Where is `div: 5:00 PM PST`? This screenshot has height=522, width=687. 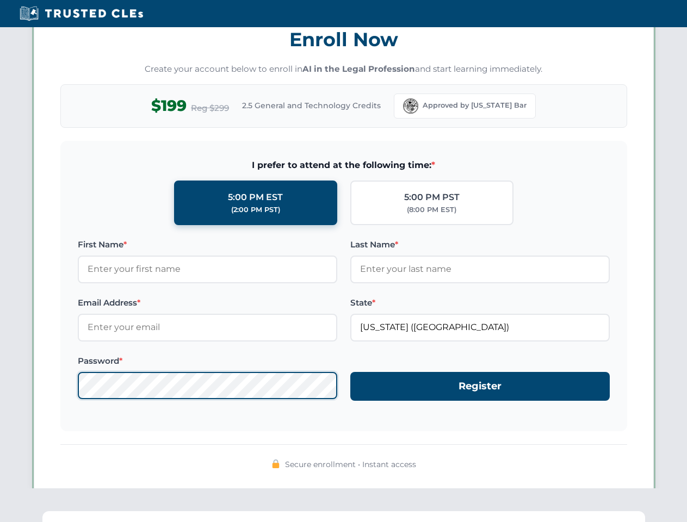
div: 5:00 PM PST is located at coordinates (432, 197).